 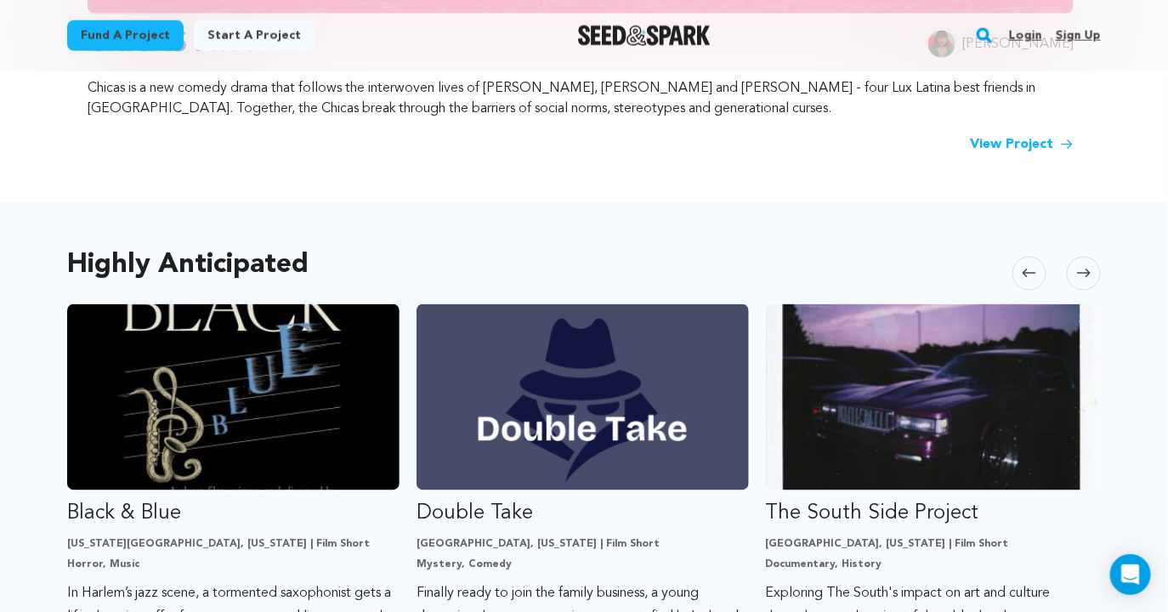 What do you see at coordinates (644, 36) in the screenshot?
I see `img: Seed&Spark Logo Dark Mode` at bounding box center [644, 36].